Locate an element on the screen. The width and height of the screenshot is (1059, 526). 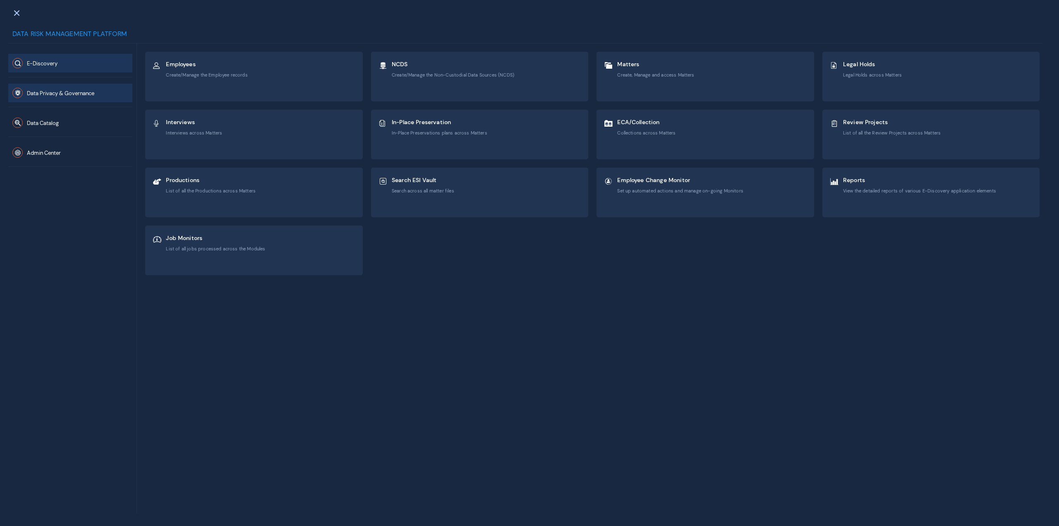
button: Data Privacy & Governance is located at coordinates (70, 93).